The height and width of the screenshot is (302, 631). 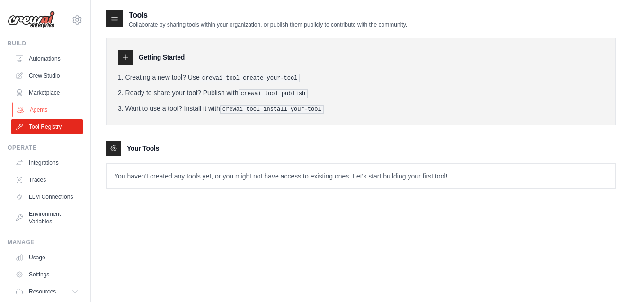 I want to click on li: Ready to share your tool? Publish with, so click(x=361, y=93).